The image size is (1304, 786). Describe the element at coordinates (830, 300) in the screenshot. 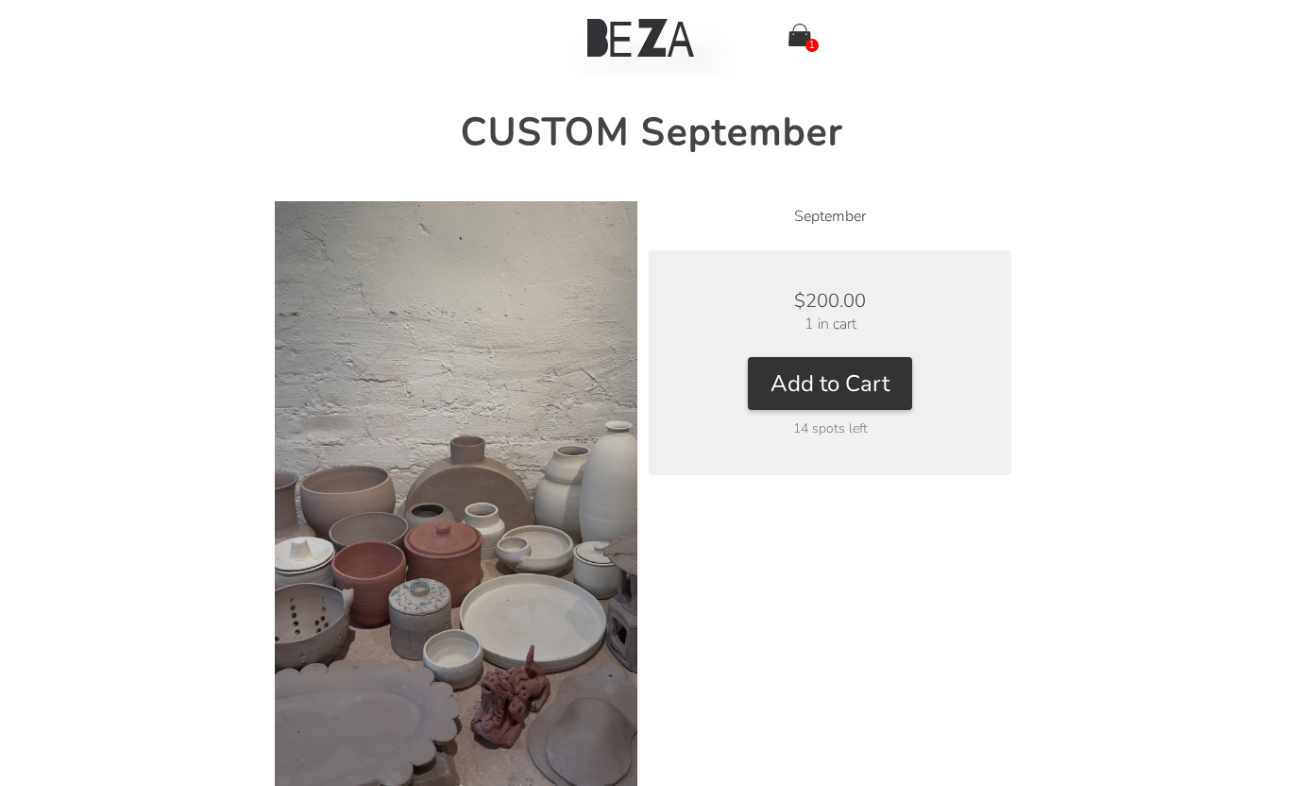

I see `div: $200.00` at that location.